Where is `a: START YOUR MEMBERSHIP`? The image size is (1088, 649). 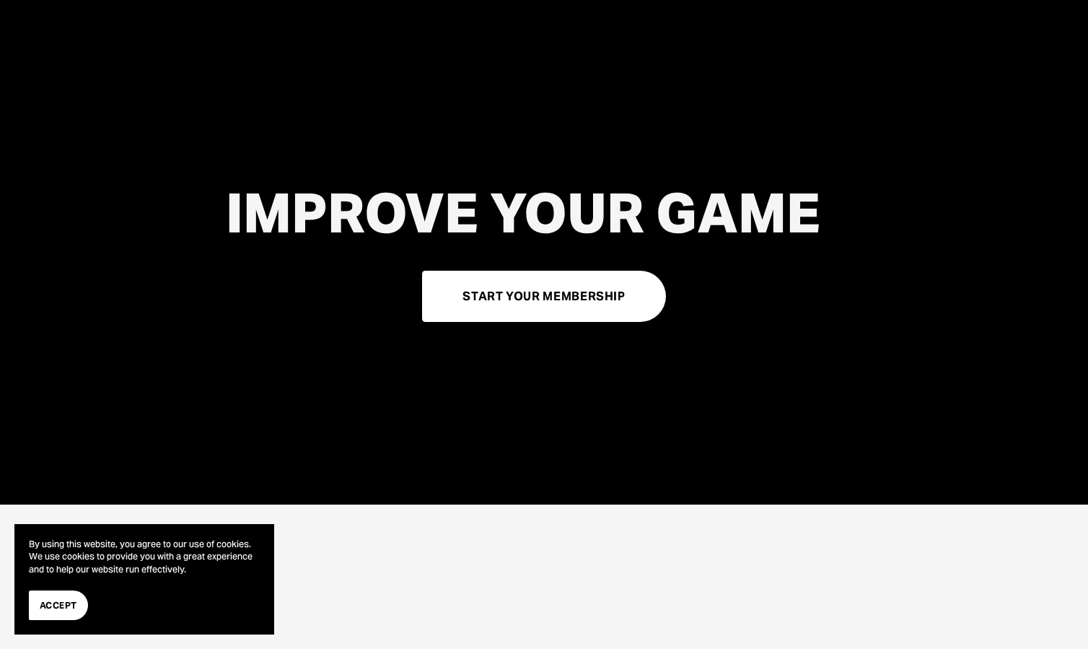 a: START YOUR MEMBERSHIP is located at coordinates (544, 296).